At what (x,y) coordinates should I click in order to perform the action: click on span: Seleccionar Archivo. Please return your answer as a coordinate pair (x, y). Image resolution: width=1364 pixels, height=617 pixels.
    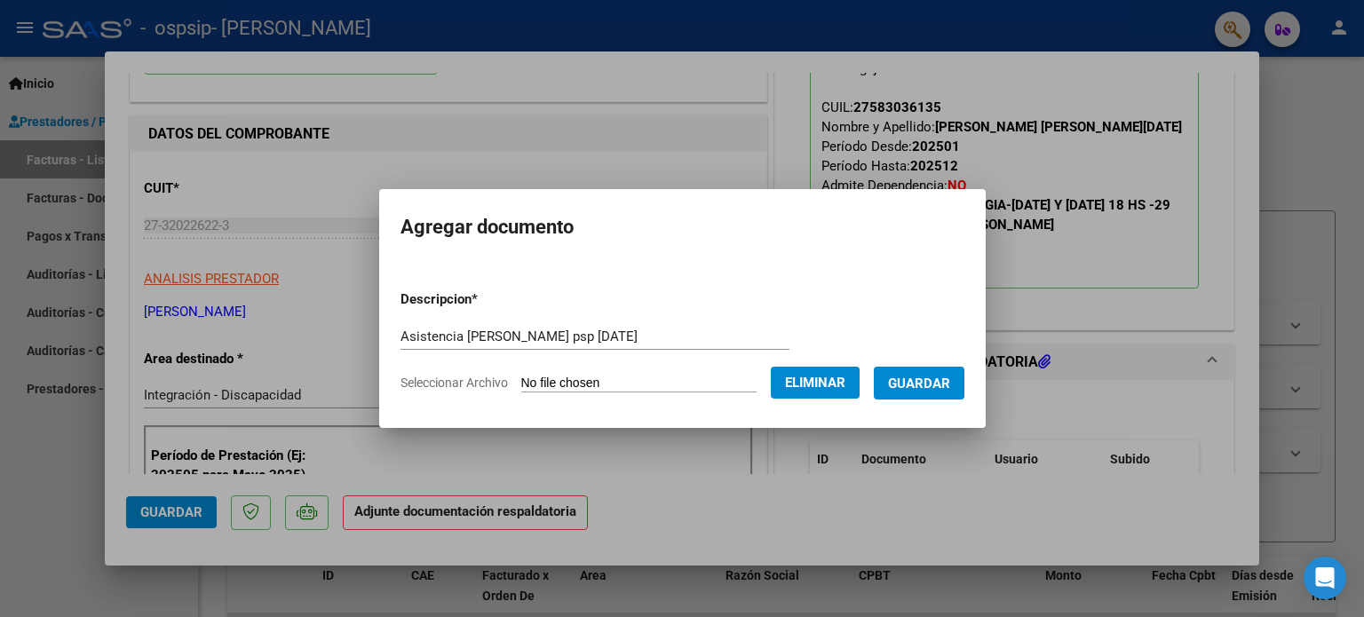
    Looking at the image, I should click on (454, 383).